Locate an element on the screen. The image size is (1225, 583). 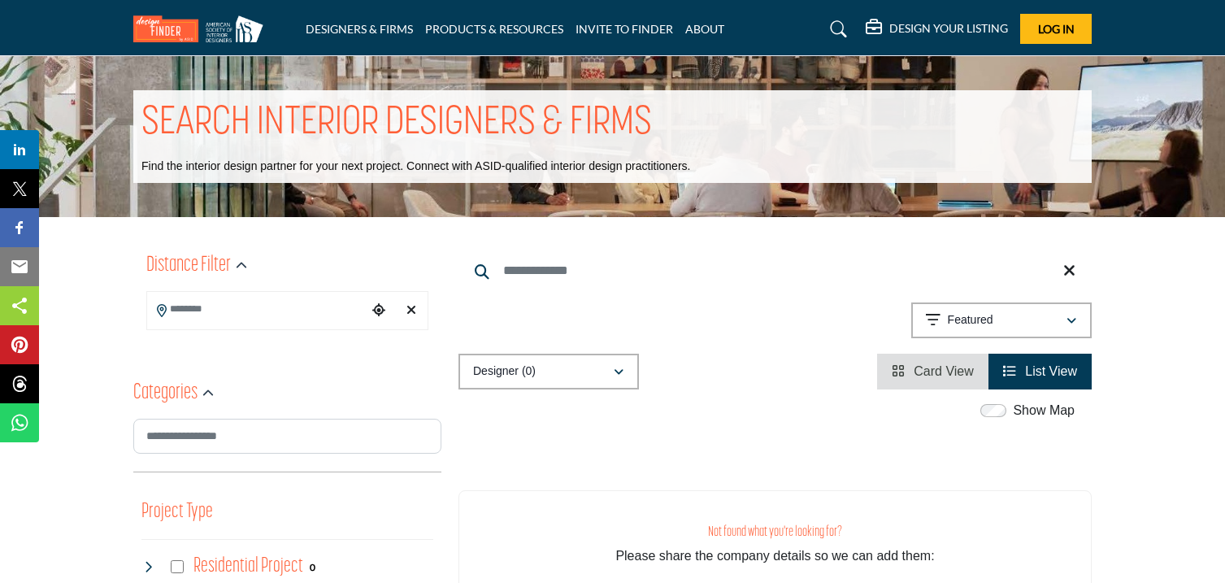
p: Designer (0) is located at coordinates (504, 372).